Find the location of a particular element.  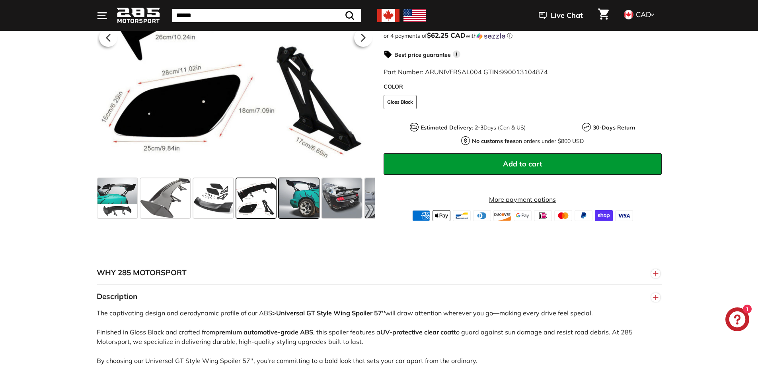

strong: >Universal GT Style Wing Spoiler 57'' is located at coordinates (328, 313).